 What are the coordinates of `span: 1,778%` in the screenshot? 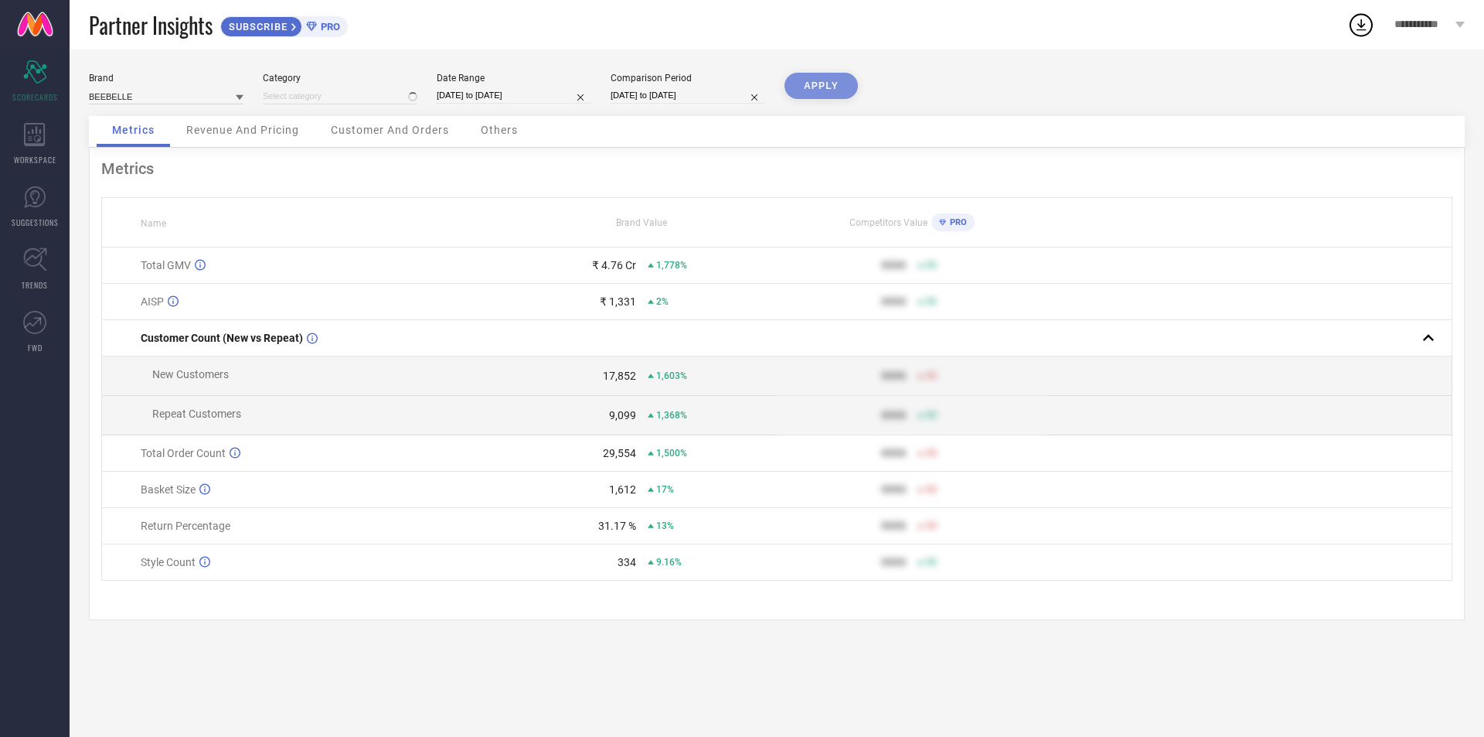 It's located at (672, 265).